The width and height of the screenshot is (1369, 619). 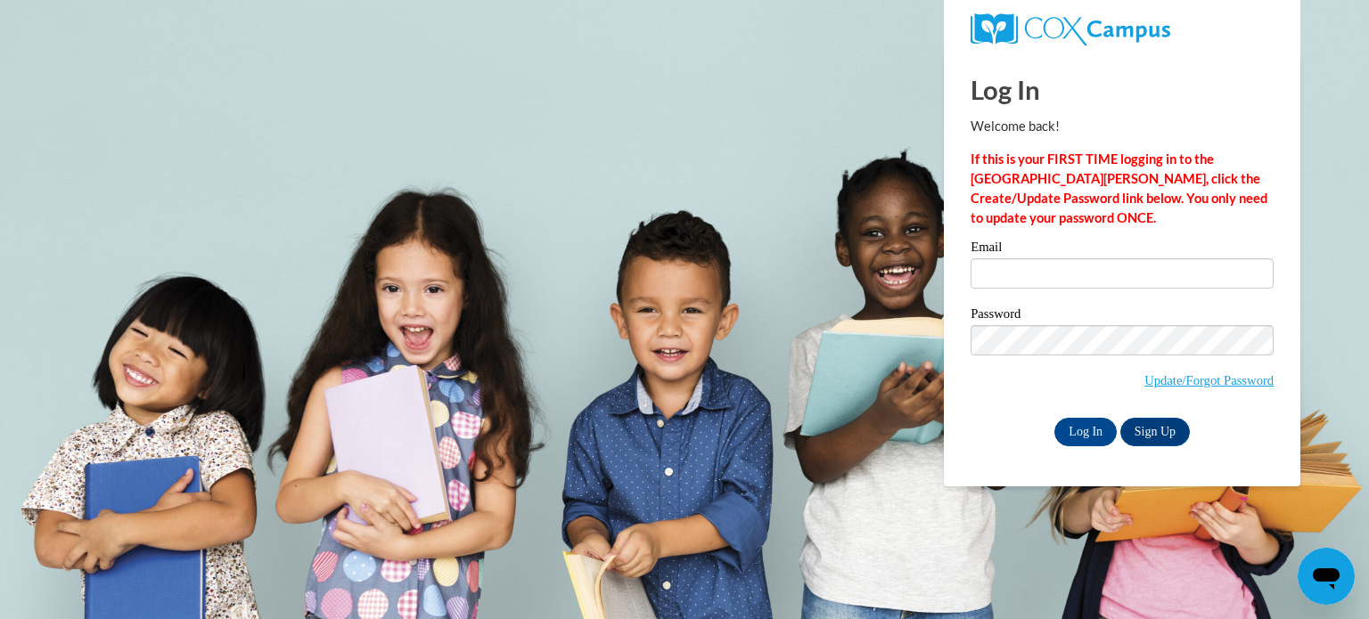 I want to click on p: Welcome back!, so click(x=1122, y=127).